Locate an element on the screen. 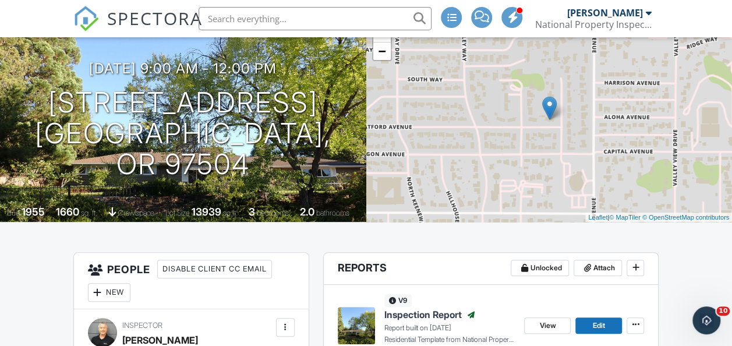  a: Zoom out is located at coordinates (382, 51).